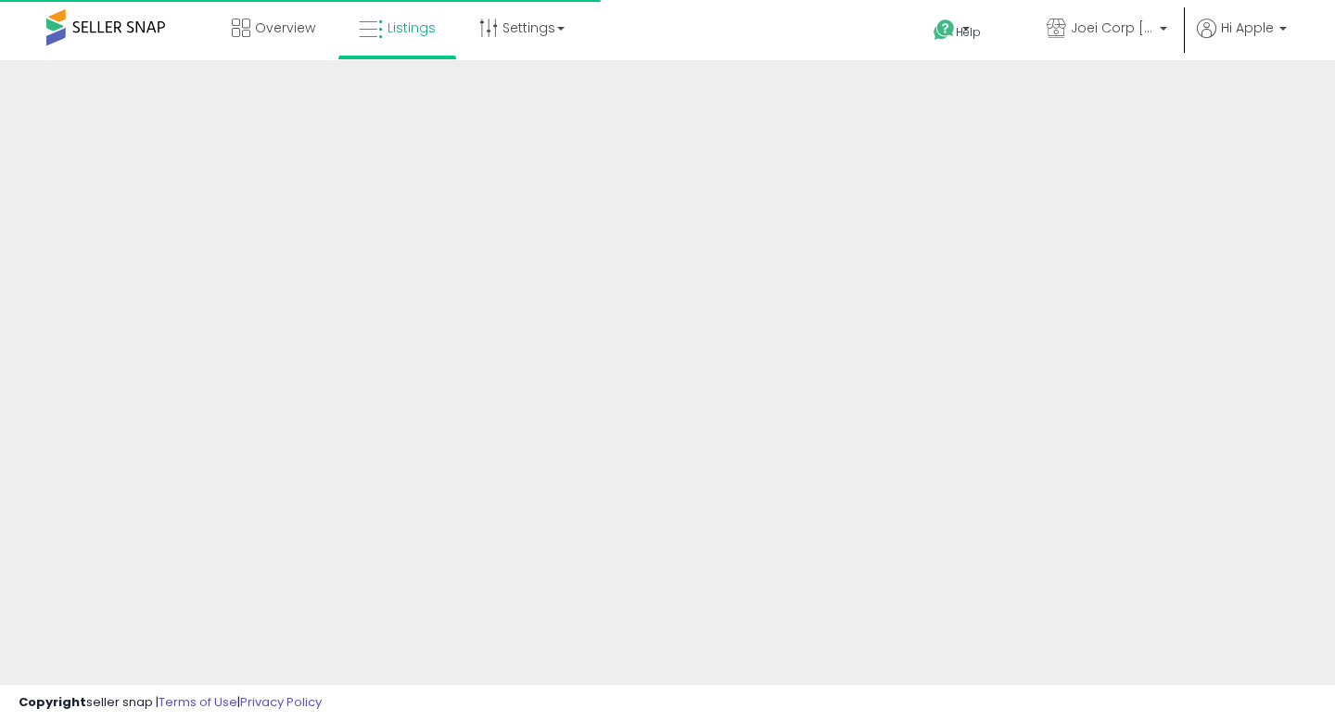  What do you see at coordinates (170, 703) in the screenshot?
I see `div: seller snap | |` at bounding box center [170, 703].